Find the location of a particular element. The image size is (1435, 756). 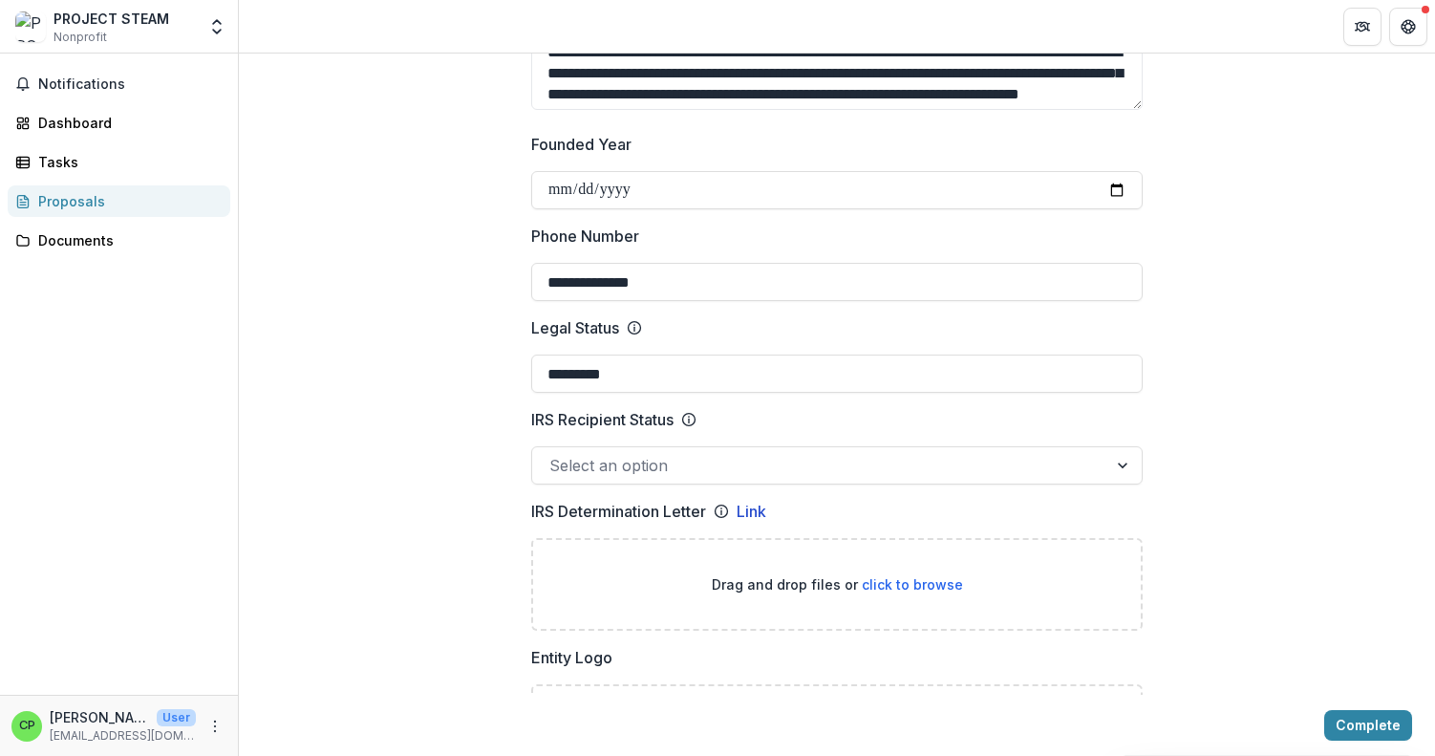

a: Link is located at coordinates (751, 511).